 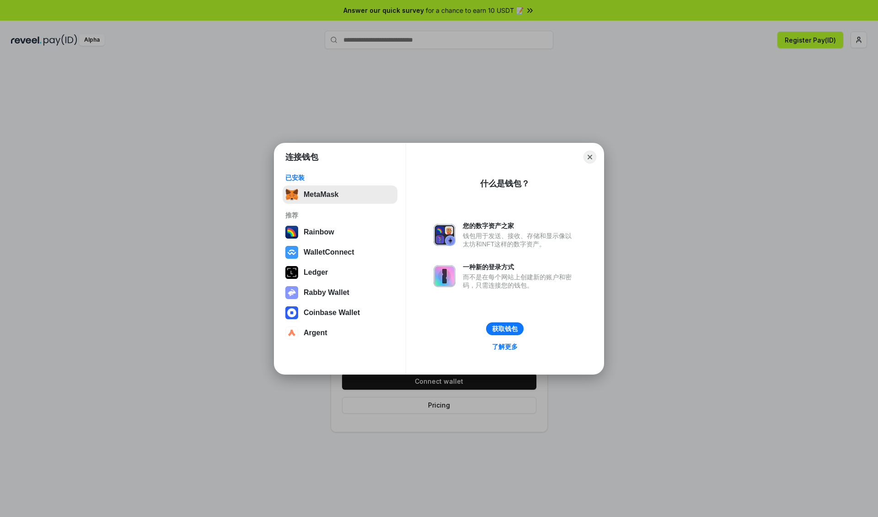 What do you see at coordinates (332, 312) in the screenshot?
I see `div: Coinbase Wallet` at bounding box center [332, 312].